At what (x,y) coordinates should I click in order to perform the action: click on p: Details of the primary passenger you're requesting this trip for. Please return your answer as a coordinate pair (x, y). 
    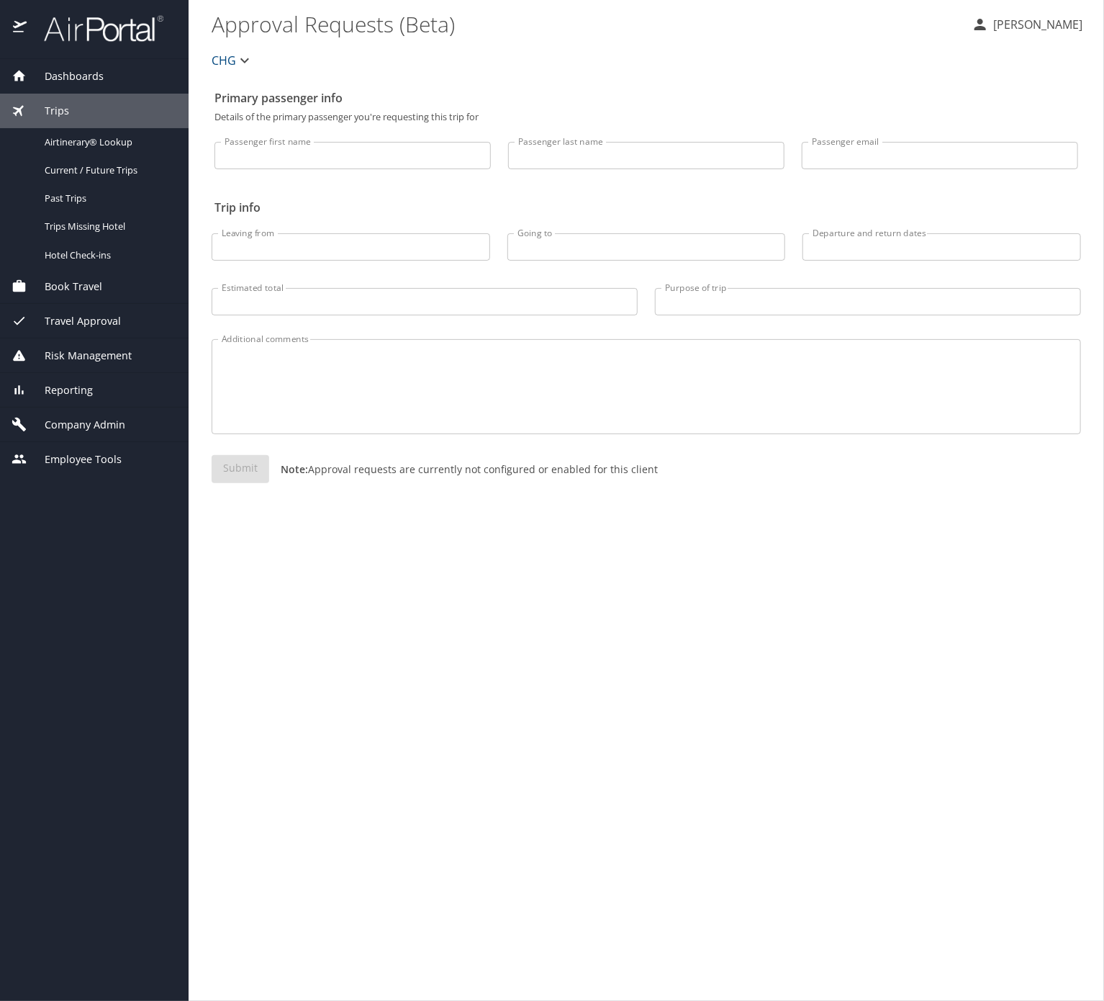
    Looking at the image, I should click on (646, 117).